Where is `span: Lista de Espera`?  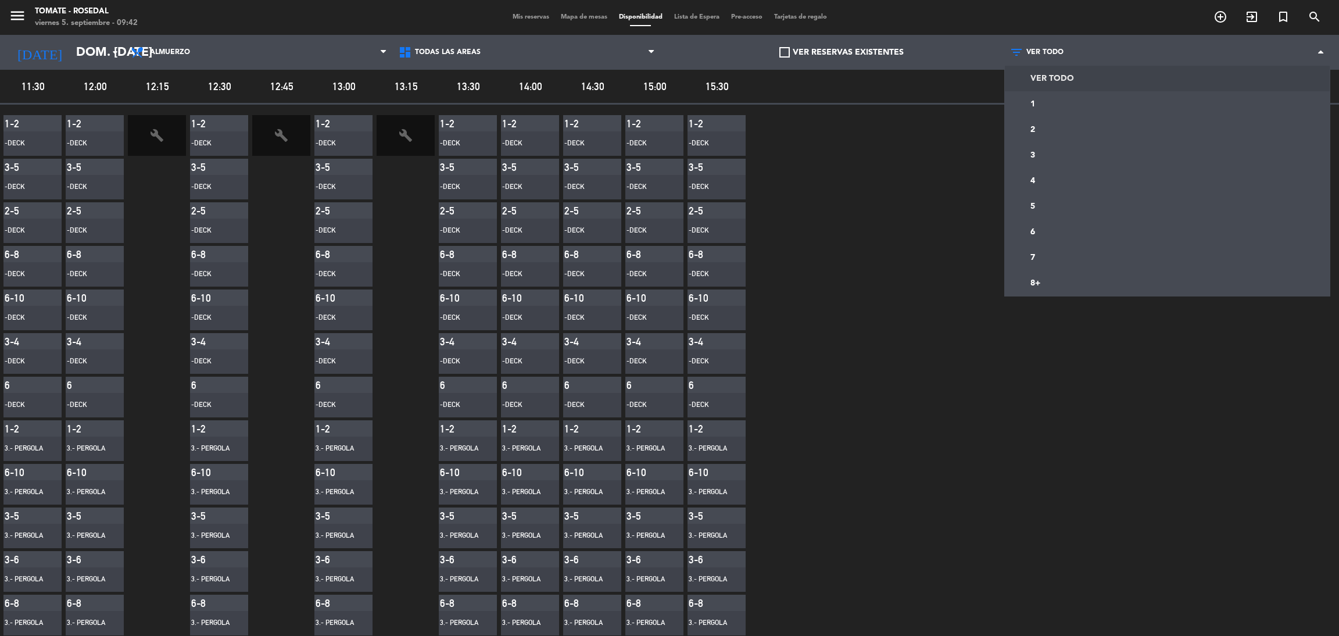 span: Lista de Espera is located at coordinates (697, 17).